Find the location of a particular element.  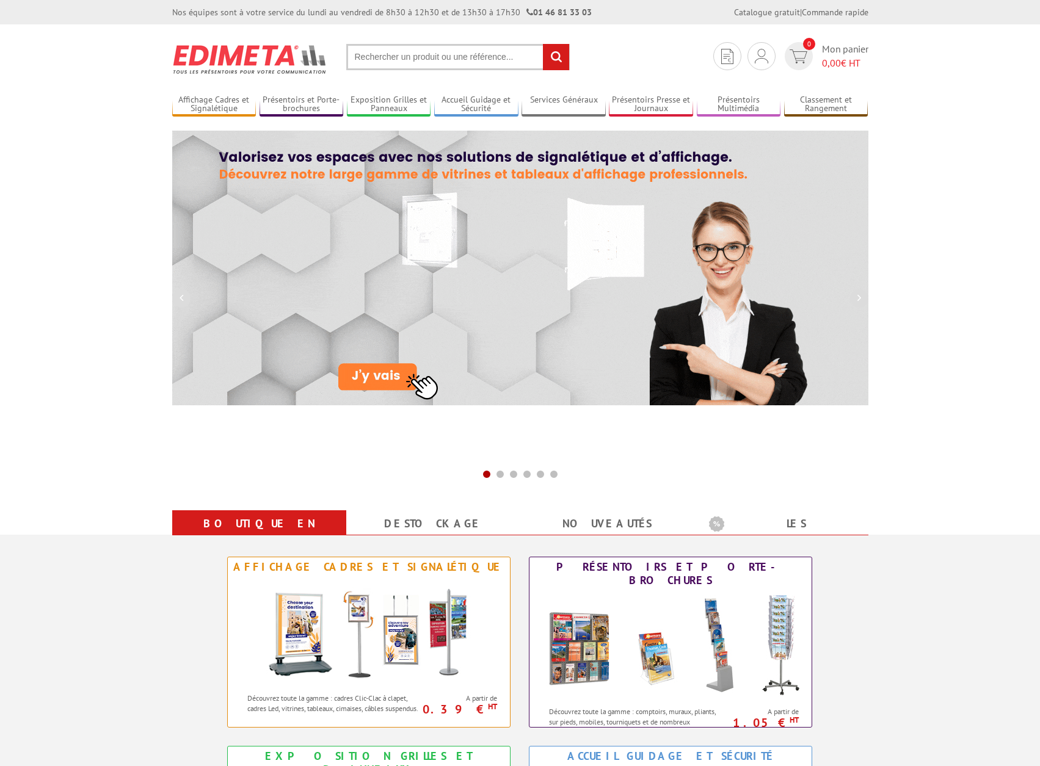

input: Rechercher un produit ou une référence... is located at coordinates (458, 57).